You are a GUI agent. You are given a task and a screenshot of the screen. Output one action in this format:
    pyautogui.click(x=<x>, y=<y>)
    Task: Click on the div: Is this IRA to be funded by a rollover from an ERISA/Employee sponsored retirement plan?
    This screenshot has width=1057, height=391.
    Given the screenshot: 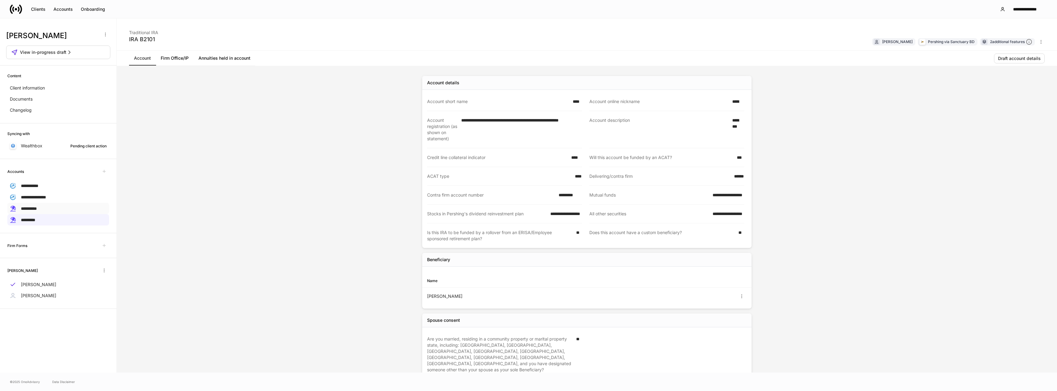 What is the action you would take?
    pyautogui.click(x=500, y=235)
    